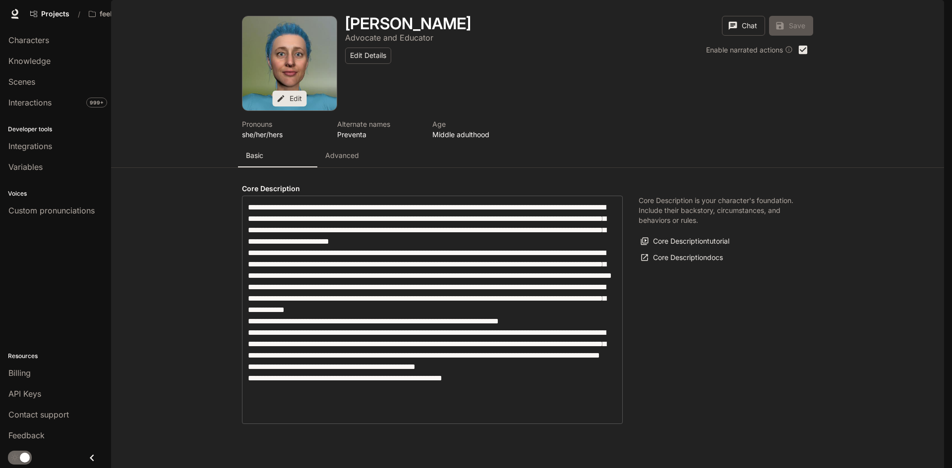 Image resolution: width=952 pixels, height=468 pixels. What do you see at coordinates (50, 14) in the screenshot?
I see `a: Go to projects` at bounding box center [50, 14].